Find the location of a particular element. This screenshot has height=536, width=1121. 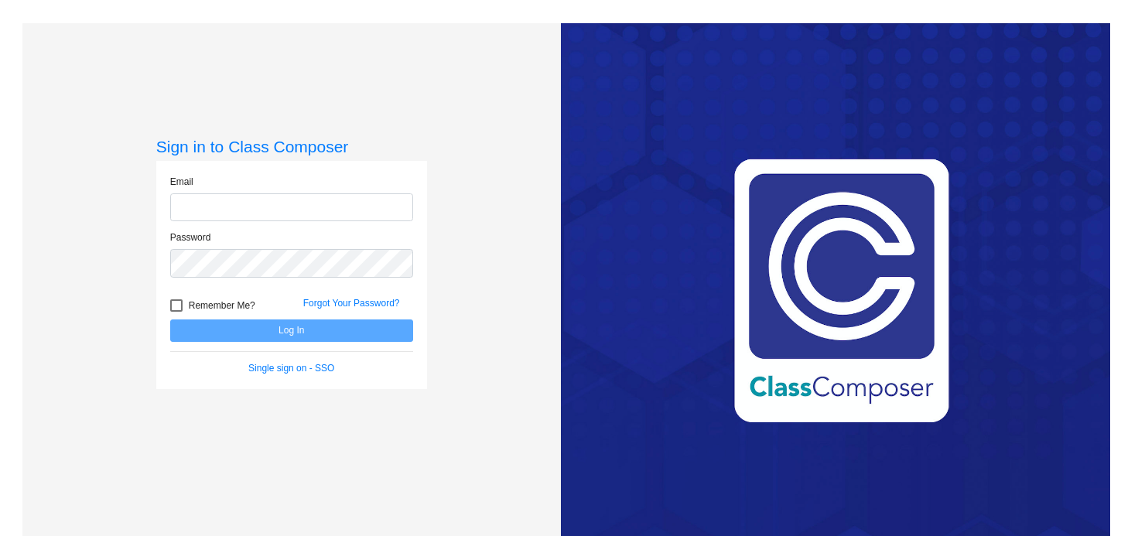

h3: Sign in to Class Composer is located at coordinates (292, 146).